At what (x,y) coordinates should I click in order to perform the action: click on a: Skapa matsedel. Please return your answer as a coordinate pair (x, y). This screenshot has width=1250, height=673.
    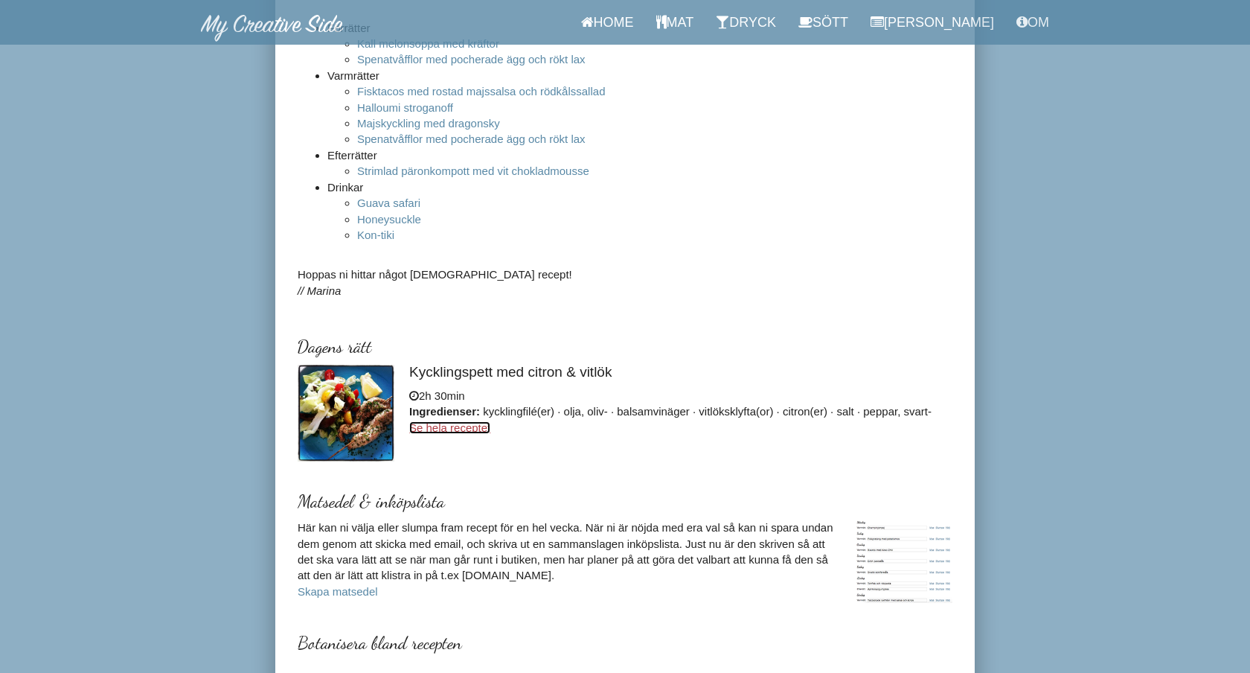
    Looking at the image, I should click on (338, 591).